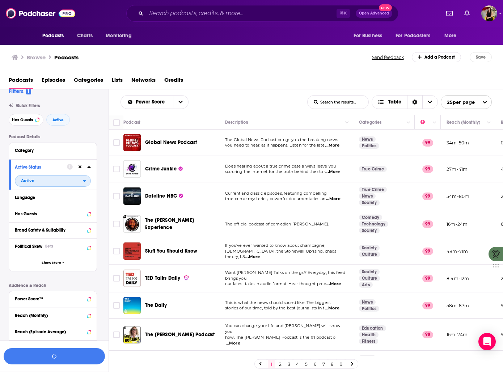 Image resolution: width=503 pixels, height=372 pixels. What do you see at coordinates (53, 230) in the screenshot?
I see `button: Brand Safety & Suitability` at bounding box center [53, 230].